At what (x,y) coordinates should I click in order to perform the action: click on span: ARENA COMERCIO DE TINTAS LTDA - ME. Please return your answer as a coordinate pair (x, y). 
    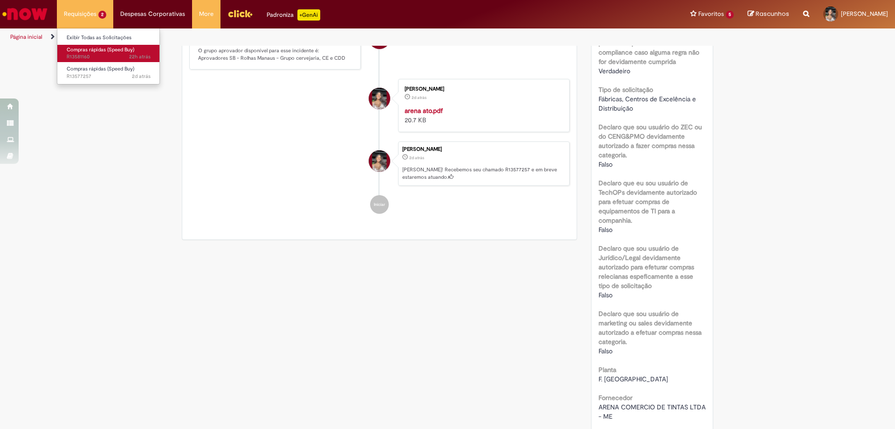
    Looking at the image, I should click on (653, 411).